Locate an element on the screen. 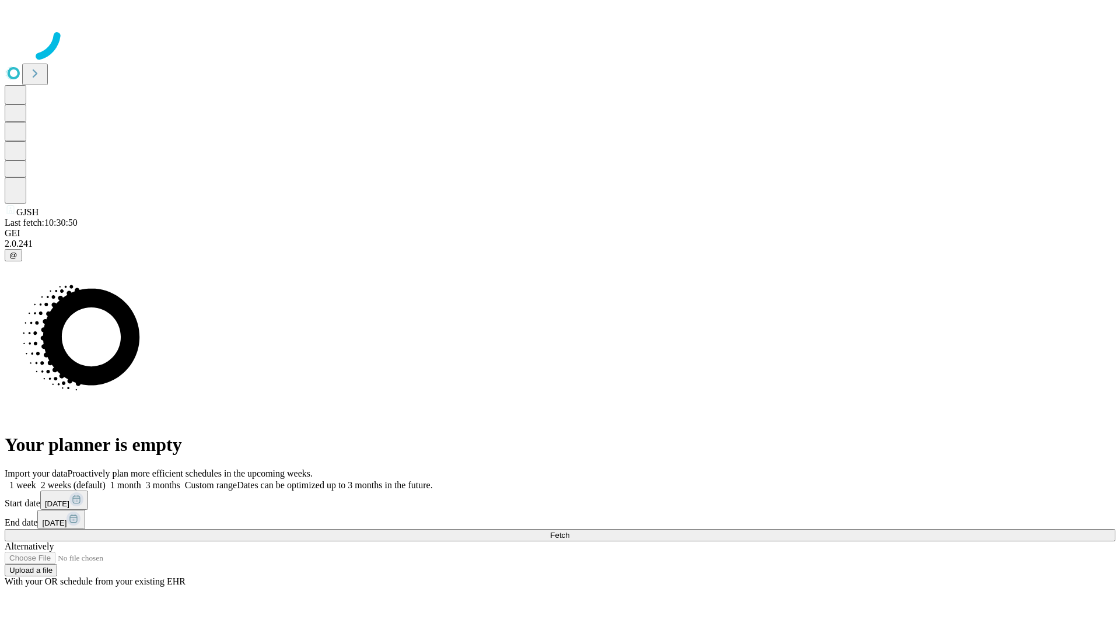 The height and width of the screenshot is (630, 1120). button: Upload a file is located at coordinates (31, 570).